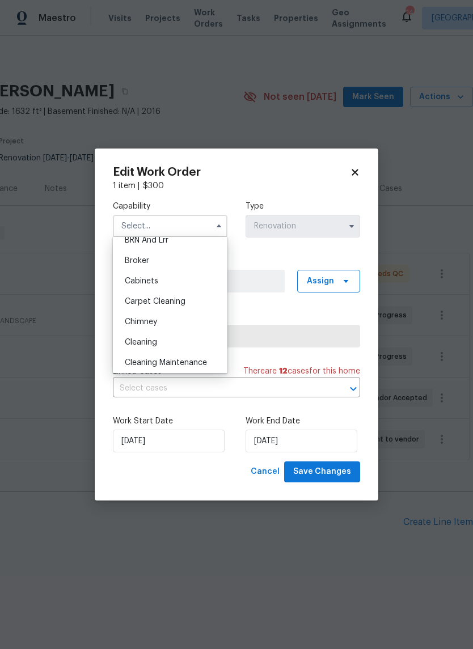 The height and width of the screenshot is (649, 473). Describe the element at coordinates (236, 336) in the screenshot. I see `span: Spot On Services - RIV-S` at that location.